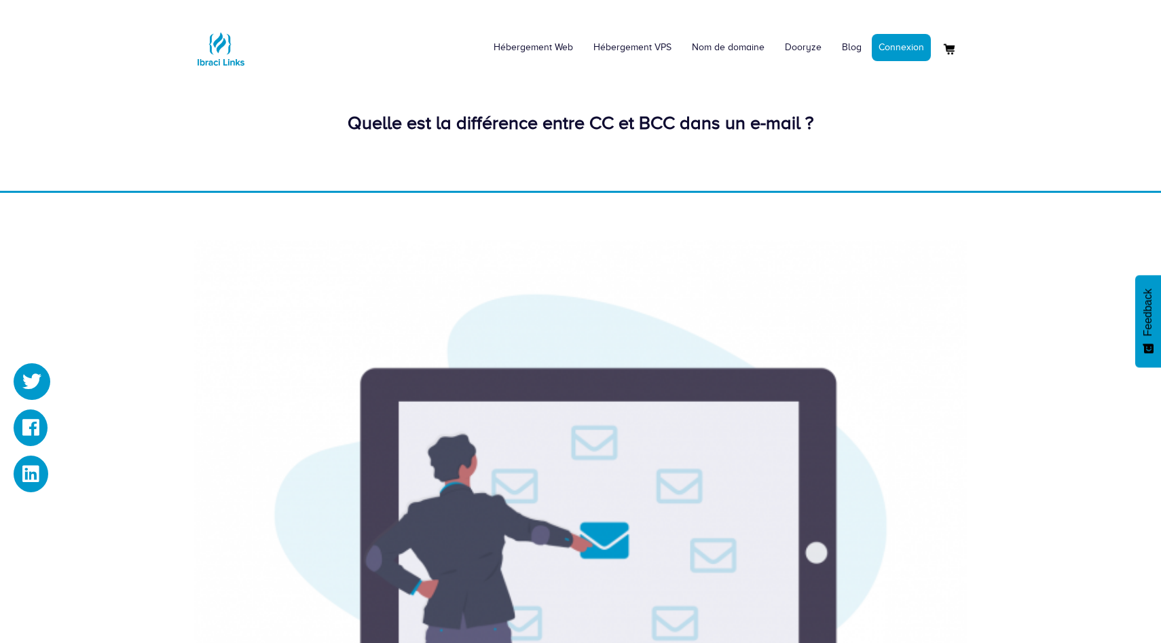 The image size is (1161, 643). Describe the element at coordinates (1148, 321) in the screenshot. I see `button: Feedback - Afficher l’enquête` at that location.